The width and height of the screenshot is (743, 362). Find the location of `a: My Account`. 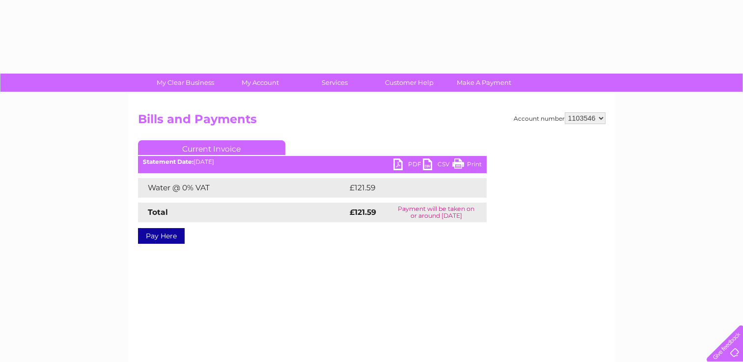

a: My Account is located at coordinates (260, 82).